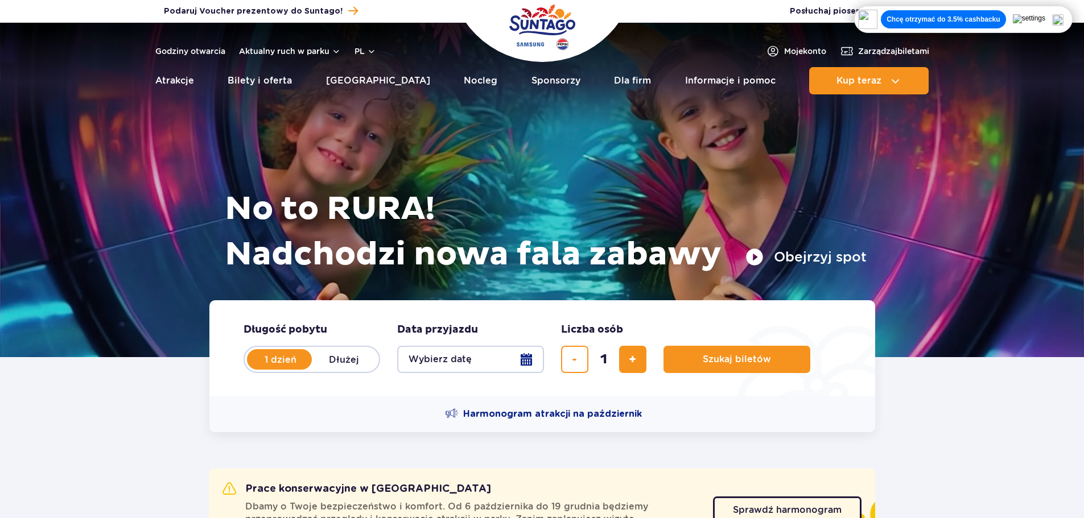 The image size is (1084, 518). I want to click on span: Podaruj Voucher prezentowy do Suntago!, so click(253, 11).